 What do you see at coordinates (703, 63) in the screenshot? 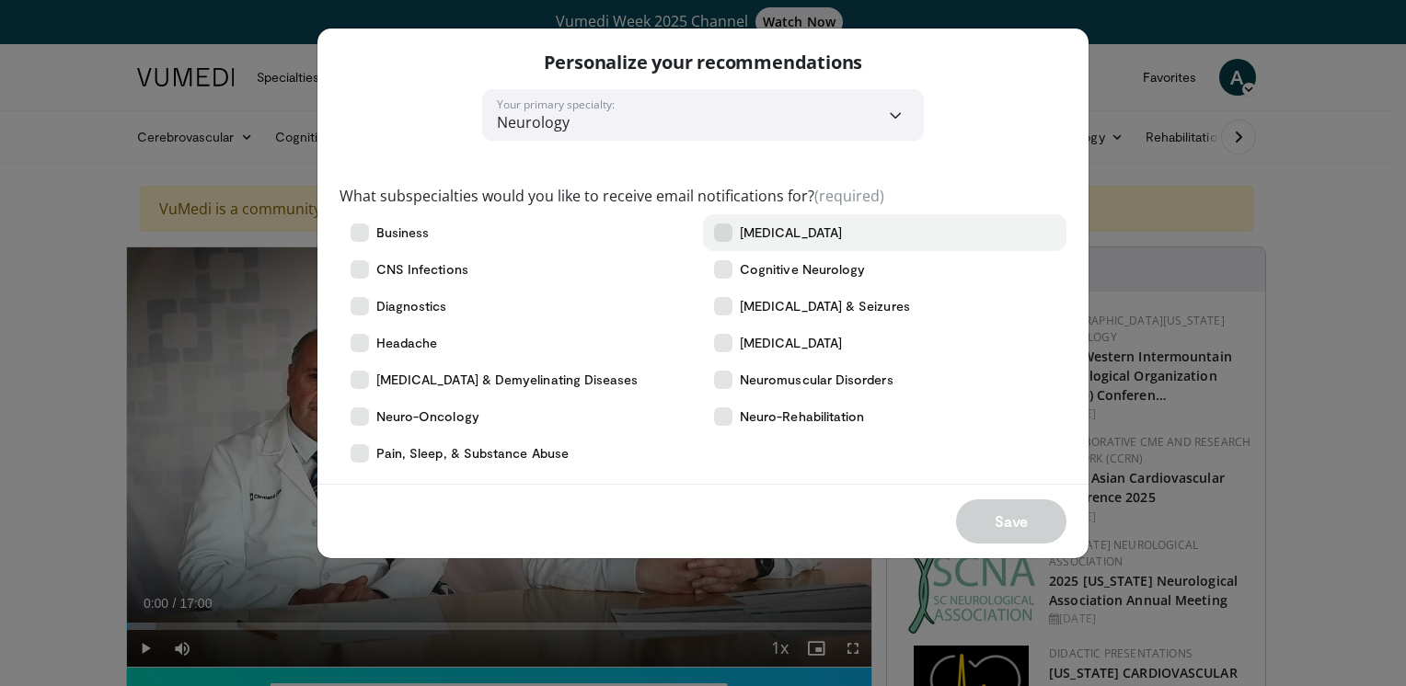
I see `p: Personalize your recommendations` at bounding box center [703, 63].